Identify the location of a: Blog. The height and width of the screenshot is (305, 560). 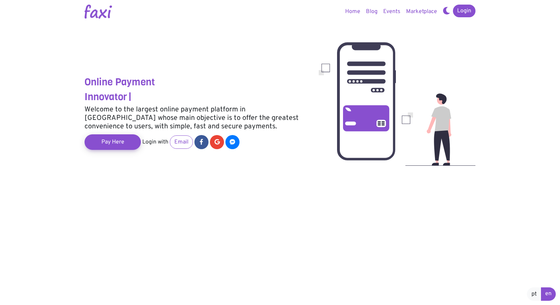
(371, 12).